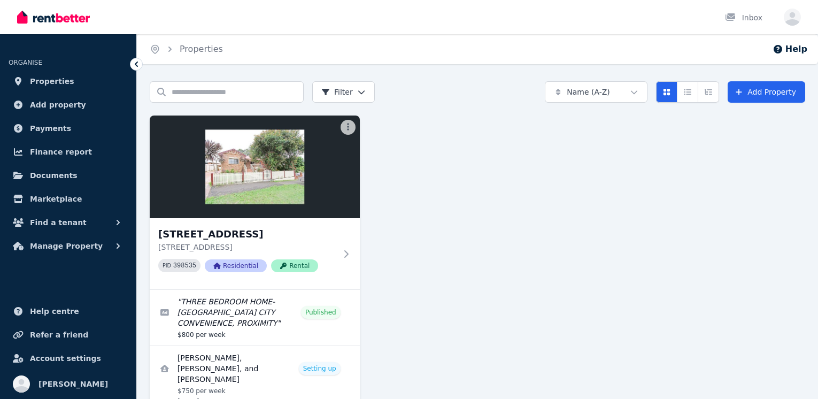 Image resolution: width=818 pixels, height=399 pixels. Describe the element at coordinates (56, 199) in the screenshot. I see `span: Marketplace` at that location.